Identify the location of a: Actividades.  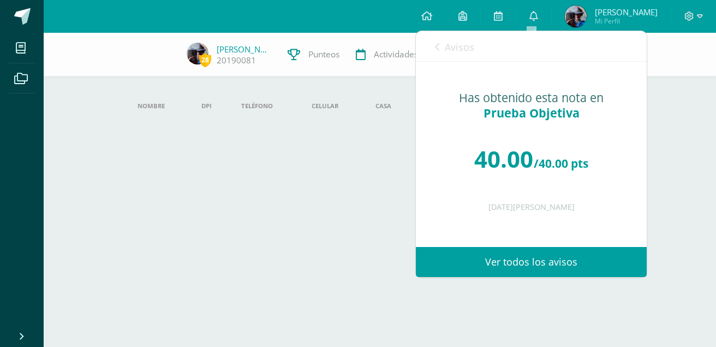
(387, 55).